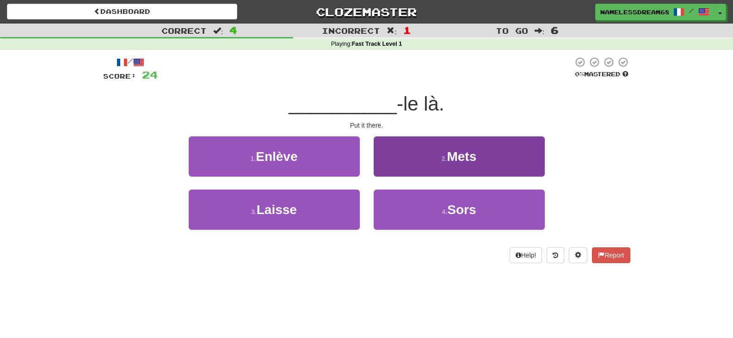  Describe the element at coordinates (461, 209) in the screenshot. I see `span: Sors` at that location.